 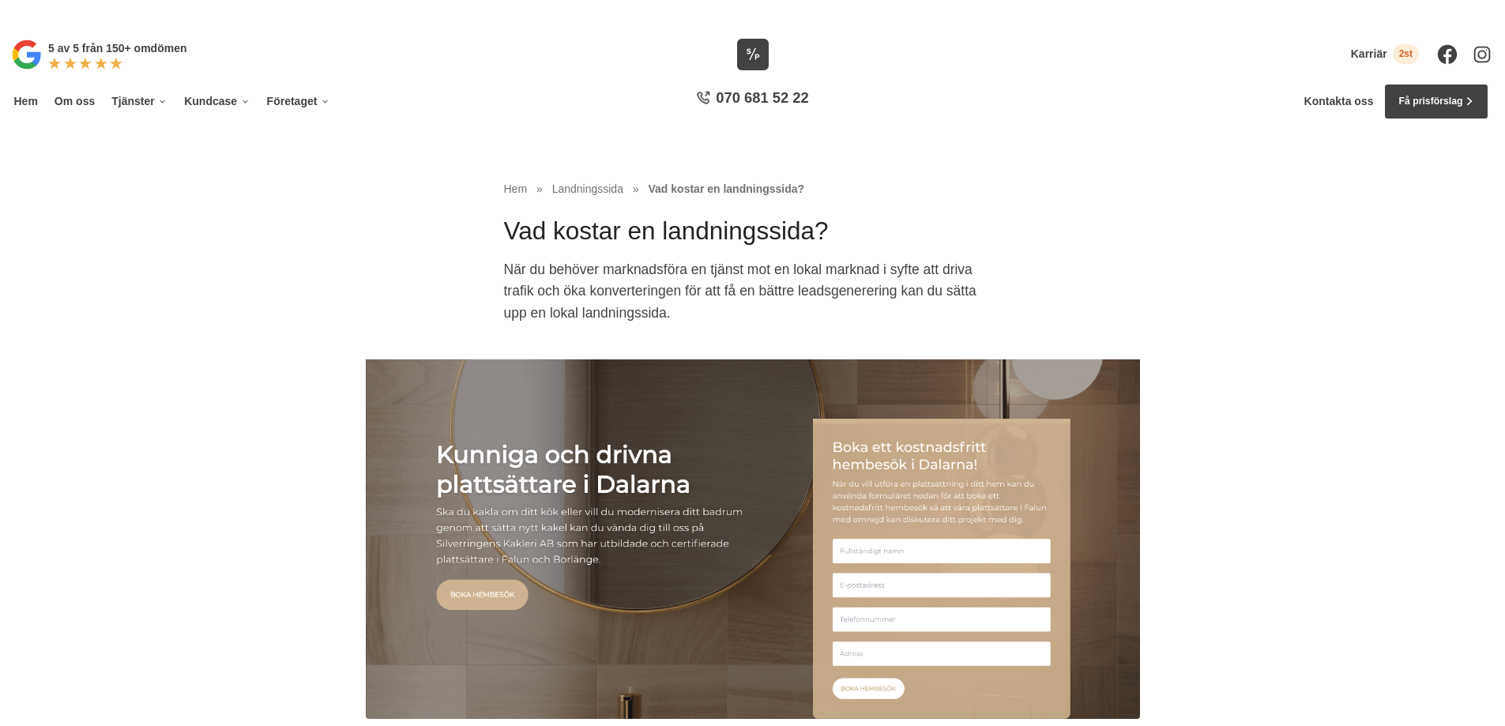 I want to click on span: 2st, so click(x=1406, y=54).